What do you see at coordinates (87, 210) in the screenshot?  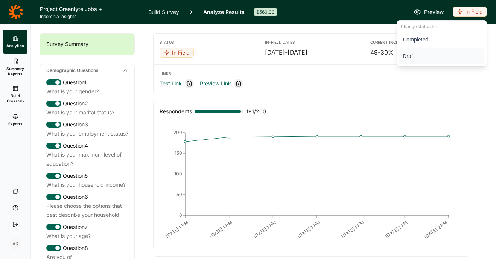 I see `div: Please choose the options that best describe your household:` at bounding box center [87, 210].